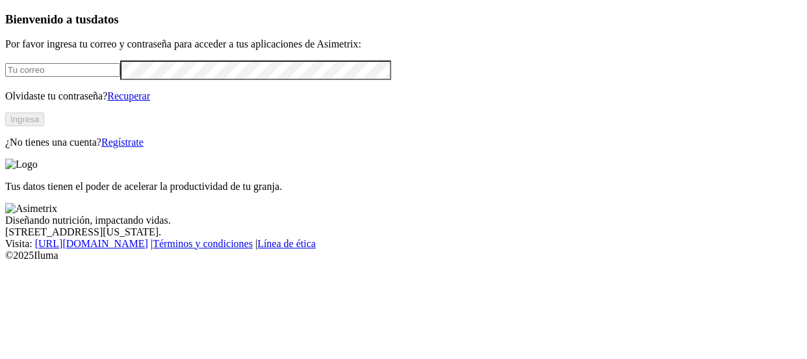 The width and height of the screenshot is (807, 359). Describe the element at coordinates (403, 19) in the screenshot. I see `h3: Bienvenido a tus` at that location.